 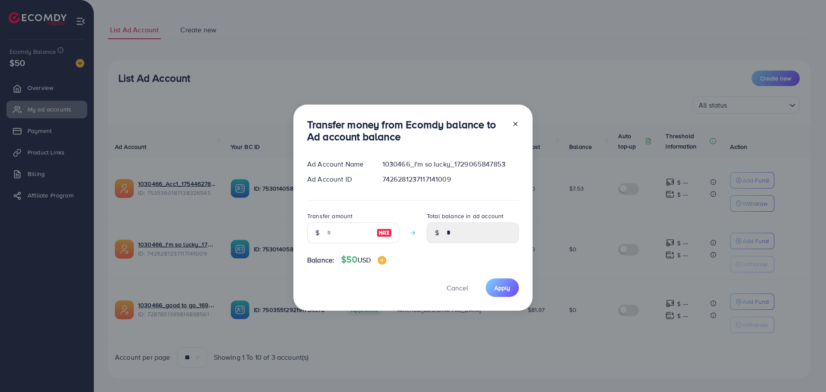 What do you see at coordinates (363, 259) in the screenshot?
I see `h4: $50` at bounding box center [363, 259].